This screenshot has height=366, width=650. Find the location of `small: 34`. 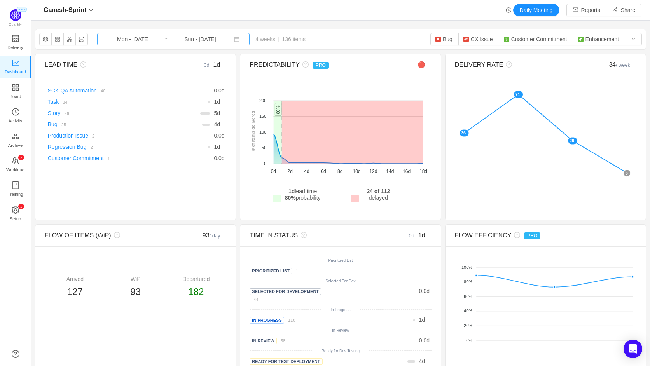

small: 34 is located at coordinates (65, 102).